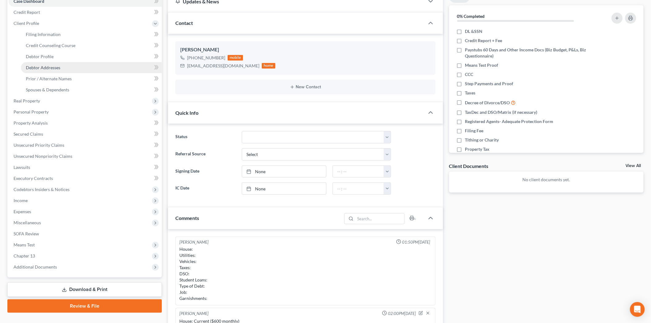  I want to click on span: Prior / Alternate Names, so click(49, 79).